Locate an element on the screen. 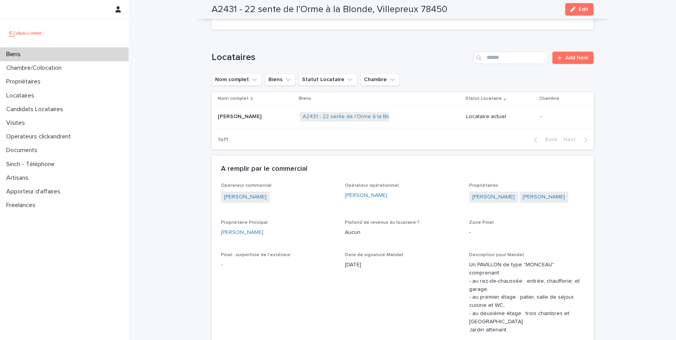  button: Chambre is located at coordinates (380, 79).